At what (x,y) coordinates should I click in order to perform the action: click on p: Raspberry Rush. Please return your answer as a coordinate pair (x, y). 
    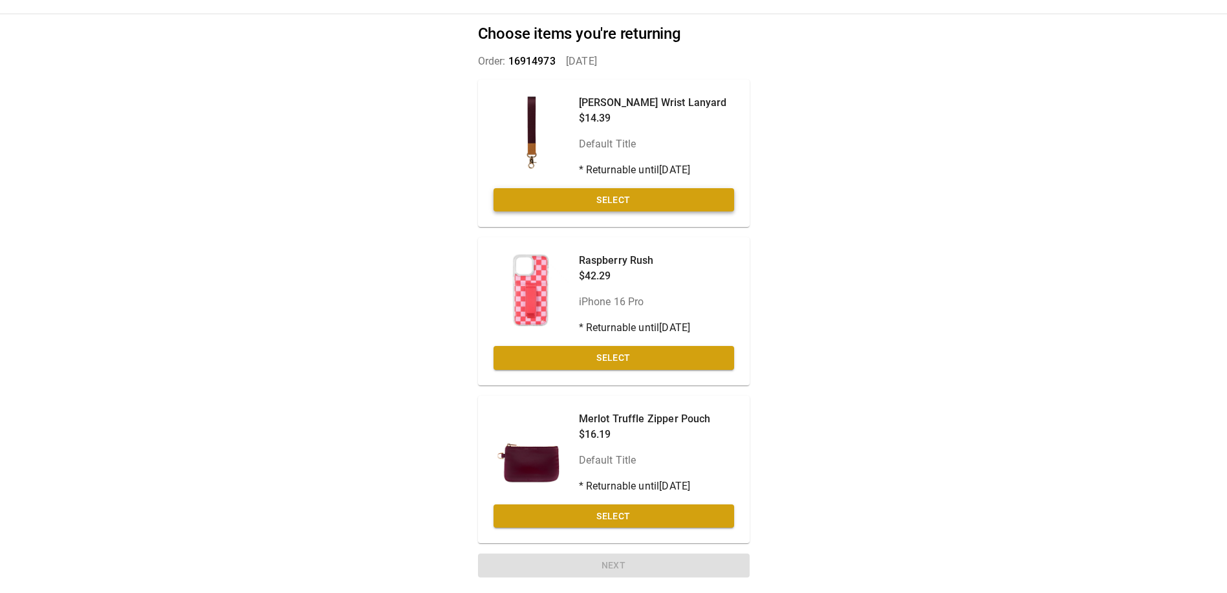
    Looking at the image, I should click on (634, 261).